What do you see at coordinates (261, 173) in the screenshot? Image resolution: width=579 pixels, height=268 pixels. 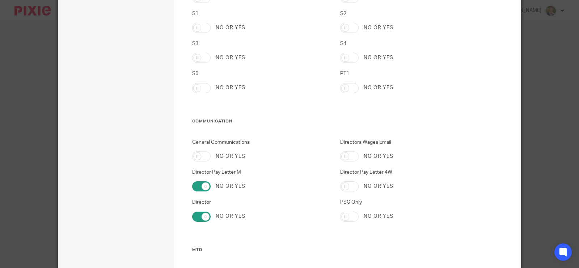 I see `label: Director Pay Letter M` at bounding box center [261, 173].